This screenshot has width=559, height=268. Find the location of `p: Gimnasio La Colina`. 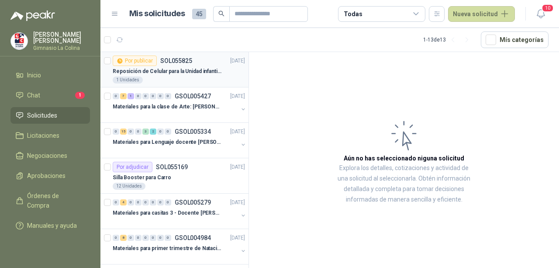

p: Gimnasio La Colina is located at coordinates (62, 48).